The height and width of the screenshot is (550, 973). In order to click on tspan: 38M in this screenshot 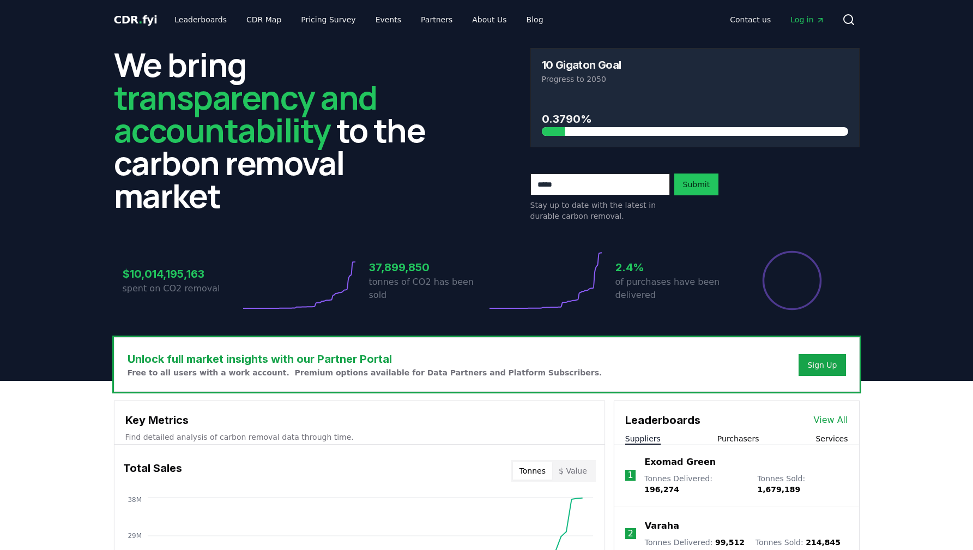, I will do `click(135, 499)`.